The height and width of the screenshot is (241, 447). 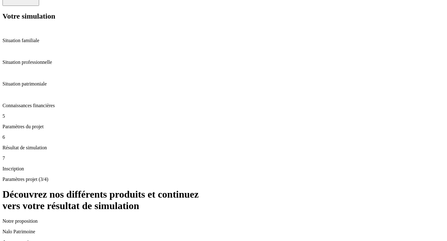 What do you see at coordinates (223, 159) in the screenshot?
I see `p: 7` at bounding box center [223, 159].